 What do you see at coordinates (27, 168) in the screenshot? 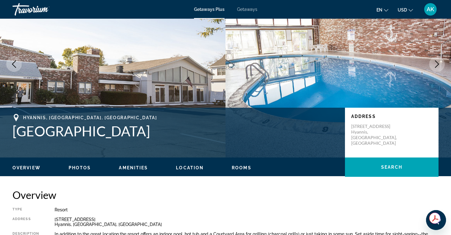
I see `span: Overview` at bounding box center [27, 168].